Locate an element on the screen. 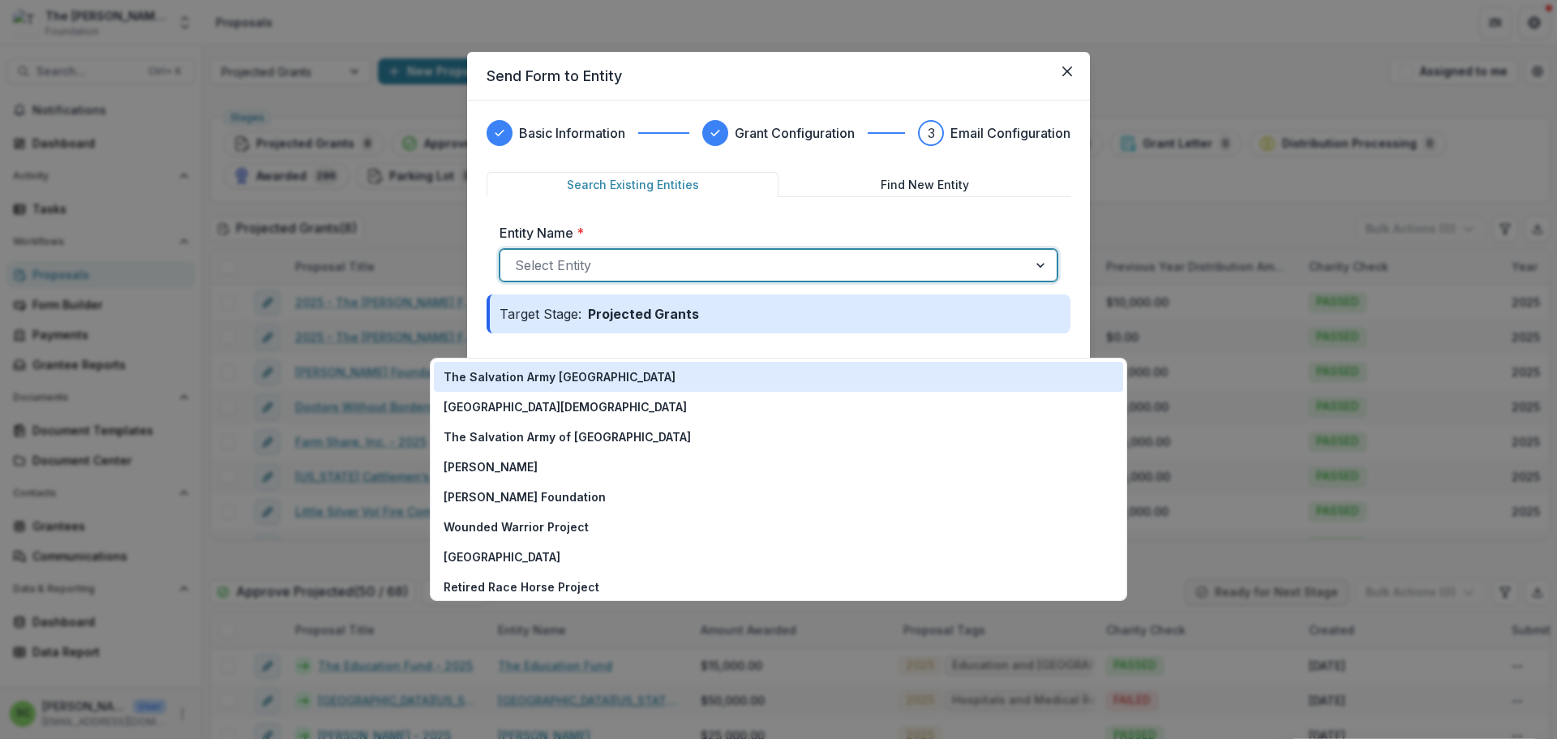 The height and width of the screenshot is (739, 1557). div: Target Stage: is located at coordinates (778, 314).